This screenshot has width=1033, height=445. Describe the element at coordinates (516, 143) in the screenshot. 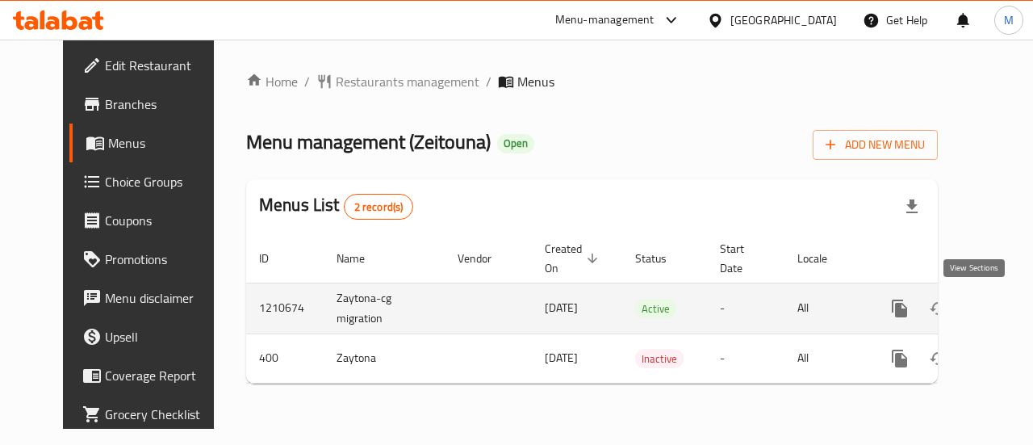

I see `span: Open` at that location.